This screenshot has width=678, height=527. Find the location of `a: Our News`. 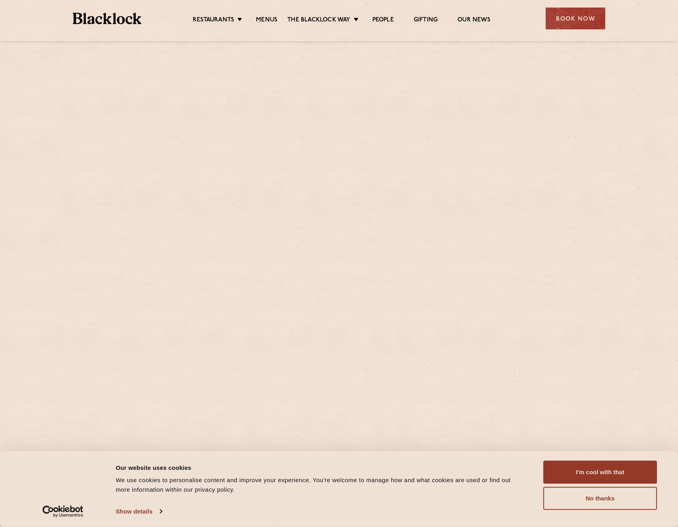

a: Our News is located at coordinates (473, 21).